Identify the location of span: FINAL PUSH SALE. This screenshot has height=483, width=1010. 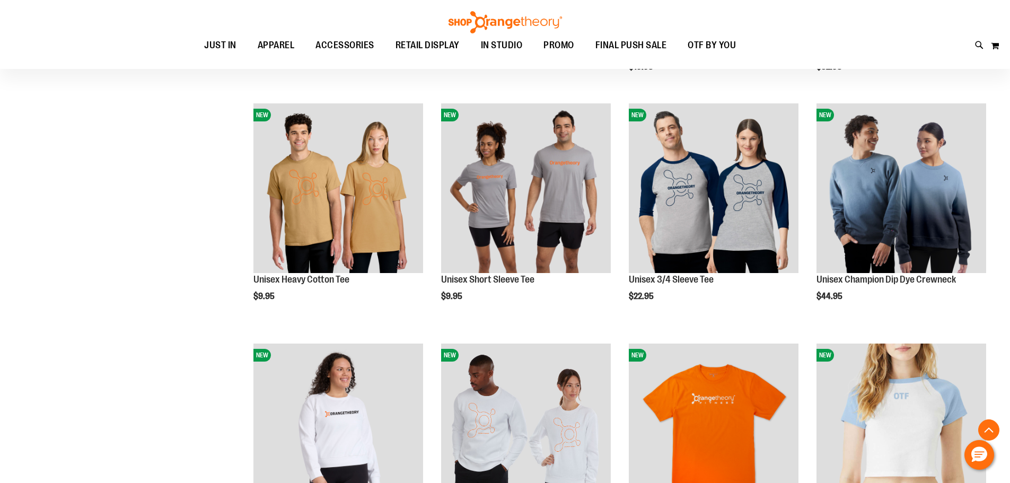
(631, 45).